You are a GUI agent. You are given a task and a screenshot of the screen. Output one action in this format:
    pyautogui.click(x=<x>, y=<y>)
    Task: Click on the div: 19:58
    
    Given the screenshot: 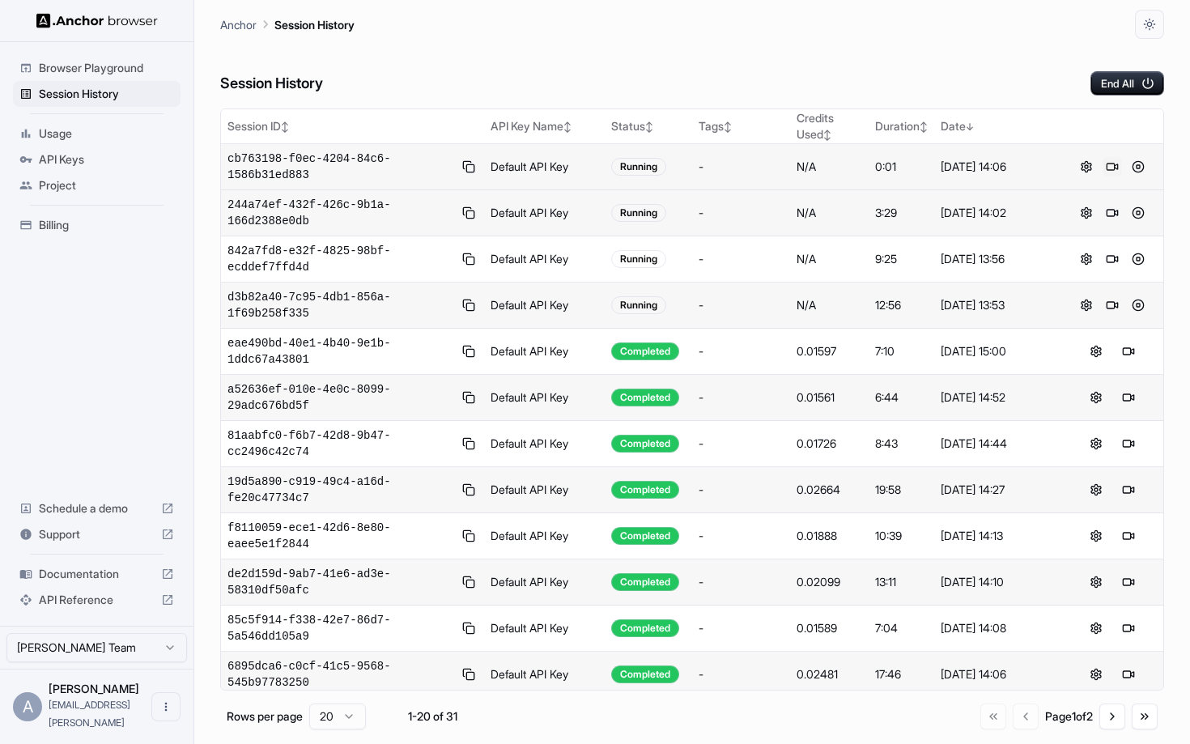 What is the action you would take?
    pyautogui.click(x=901, y=490)
    